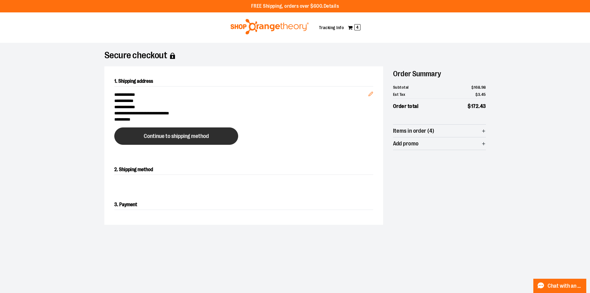 The width and height of the screenshot is (590, 293). Describe the element at coordinates (479, 94) in the screenshot. I see `span: 3` at that location.